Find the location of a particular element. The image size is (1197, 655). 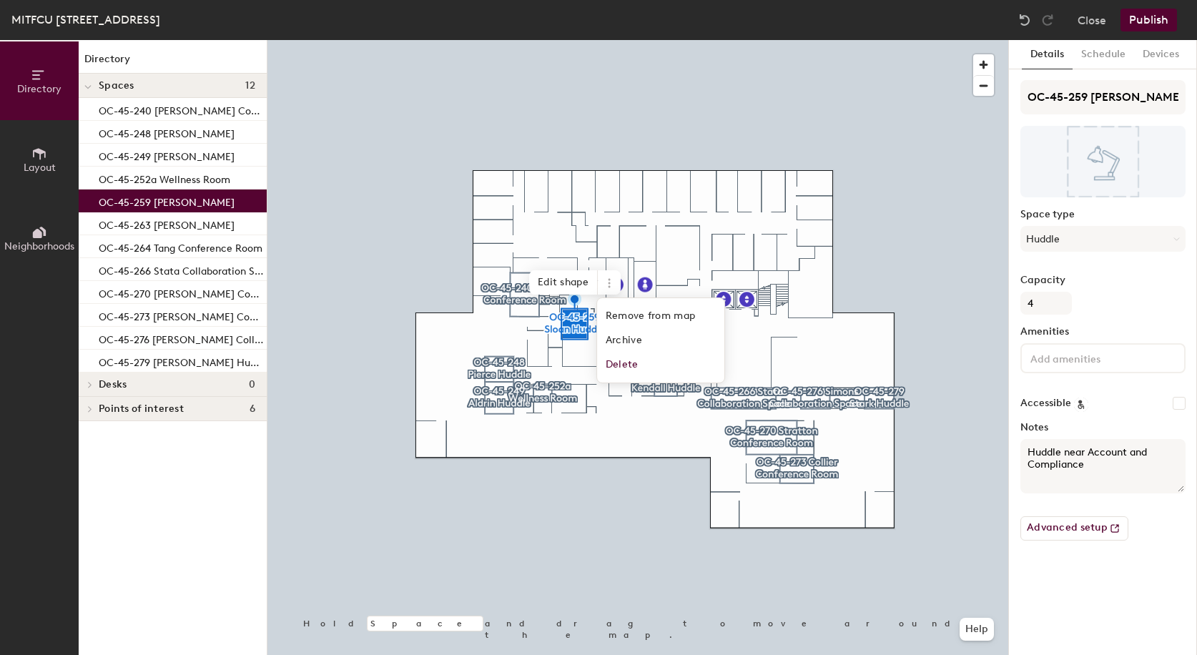

button: Schedule is located at coordinates (1103, 54).